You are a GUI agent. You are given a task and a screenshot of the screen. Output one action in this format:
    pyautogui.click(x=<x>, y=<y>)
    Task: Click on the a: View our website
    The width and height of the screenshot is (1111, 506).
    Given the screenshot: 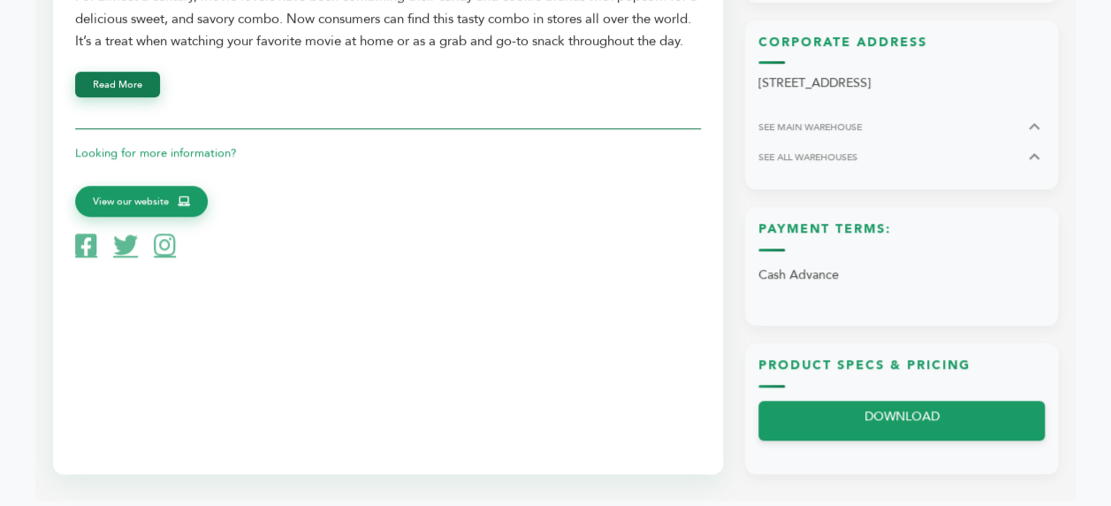 What is the action you would take?
    pyautogui.click(x=141, y=202)
    